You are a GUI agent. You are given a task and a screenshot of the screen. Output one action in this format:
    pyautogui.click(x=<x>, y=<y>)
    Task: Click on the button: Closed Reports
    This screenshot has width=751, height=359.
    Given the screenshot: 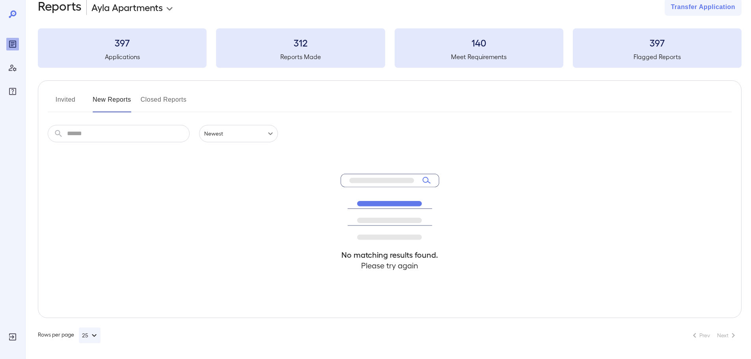 What is the action you would take?
    pyautogui.click(x=164, y=103)
    